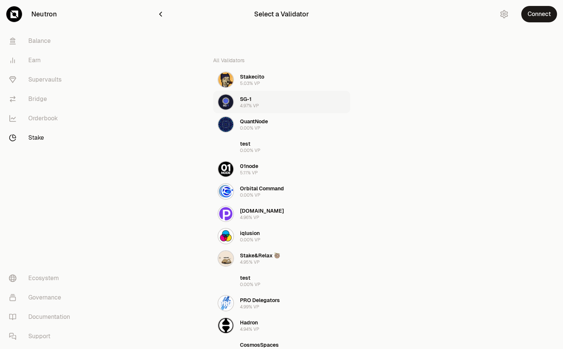 This screenshot has height=349, width=563. Describe the element at coordinates (226, 326) in the screenshot. I see `img: Hadron Logo` at that location.